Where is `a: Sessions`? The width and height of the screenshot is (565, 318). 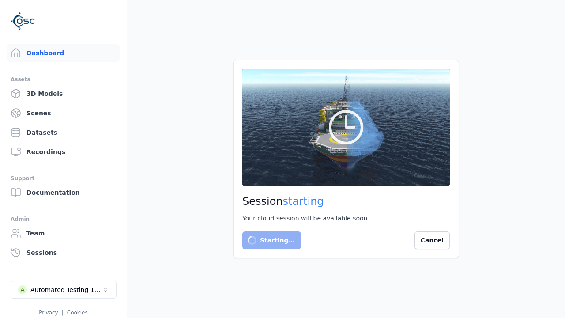
a: Sessions is located at coordinates (63, 252).